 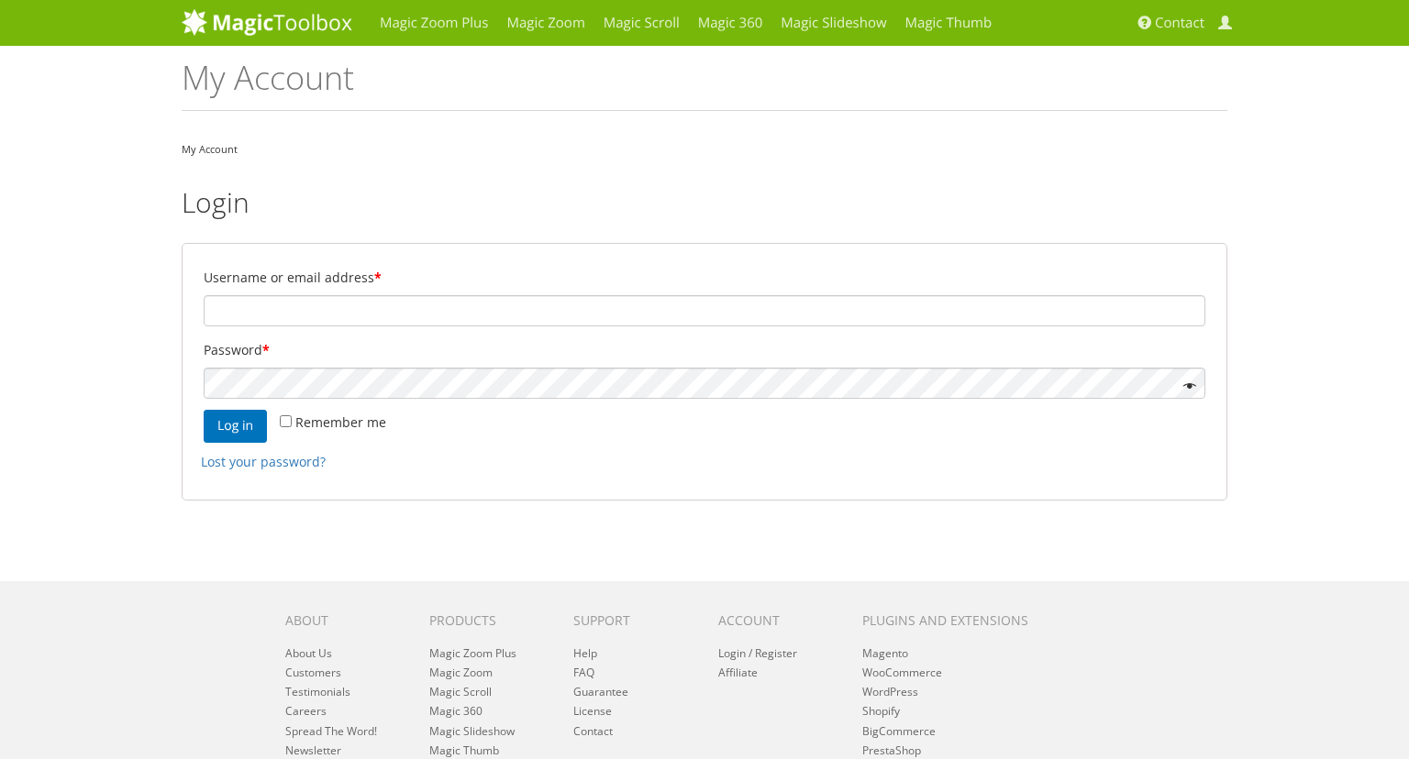 What do you see at coordinates (880, 711) in the screenshot?
I see `a: Shopify` at bounding box center [880, 711].